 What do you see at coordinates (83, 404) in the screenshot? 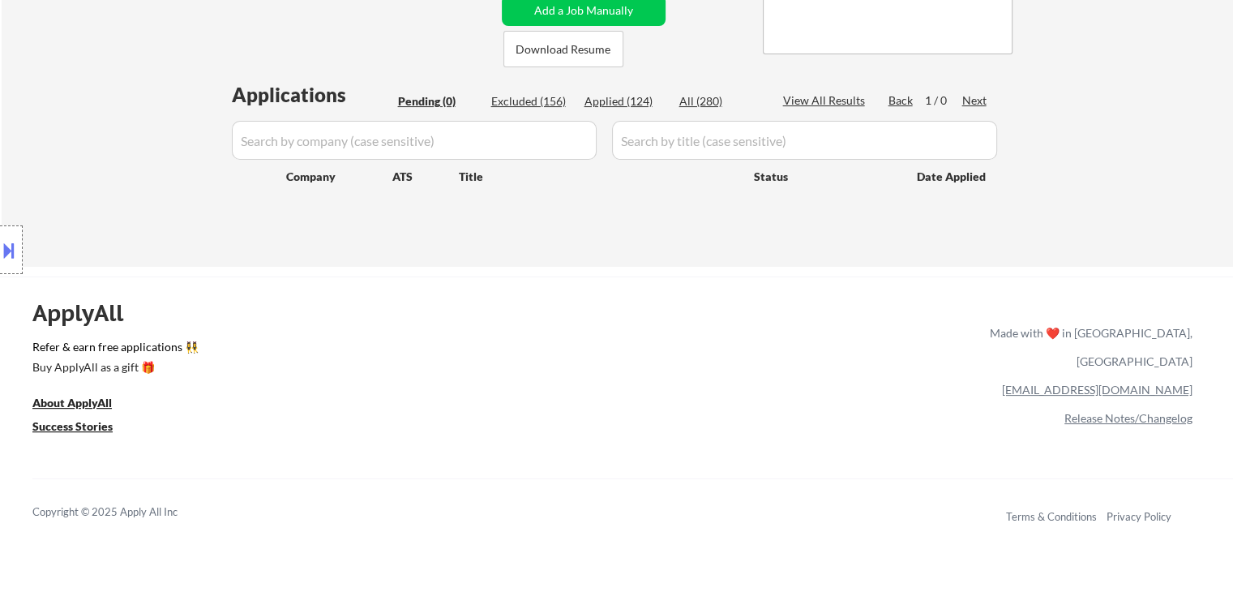
I see `a: About ApplyAll` at bounding box center [83, 404].